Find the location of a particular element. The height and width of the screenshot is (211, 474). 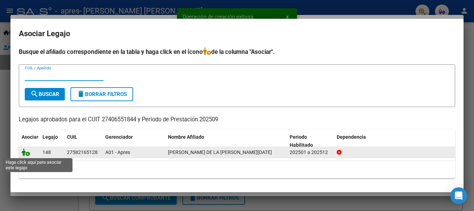

div: 27582165128 is located at coordinates (82, 153).